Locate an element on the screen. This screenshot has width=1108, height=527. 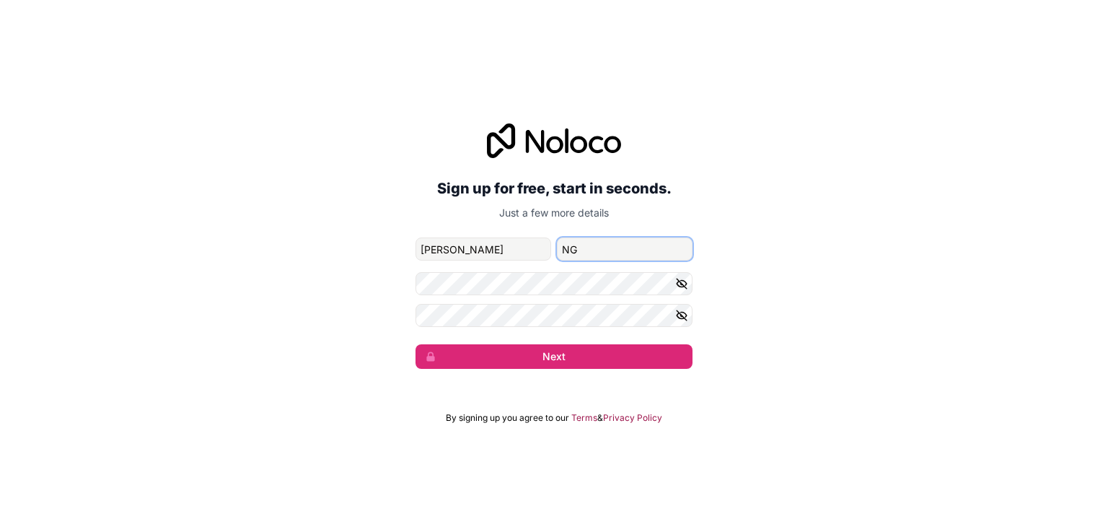
input: Confirm password is located at coordinates (554, 315).